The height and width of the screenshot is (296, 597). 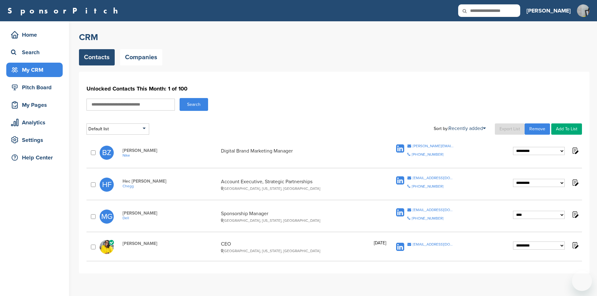 I want to click on div: Settings, so click(x=36, y=140).